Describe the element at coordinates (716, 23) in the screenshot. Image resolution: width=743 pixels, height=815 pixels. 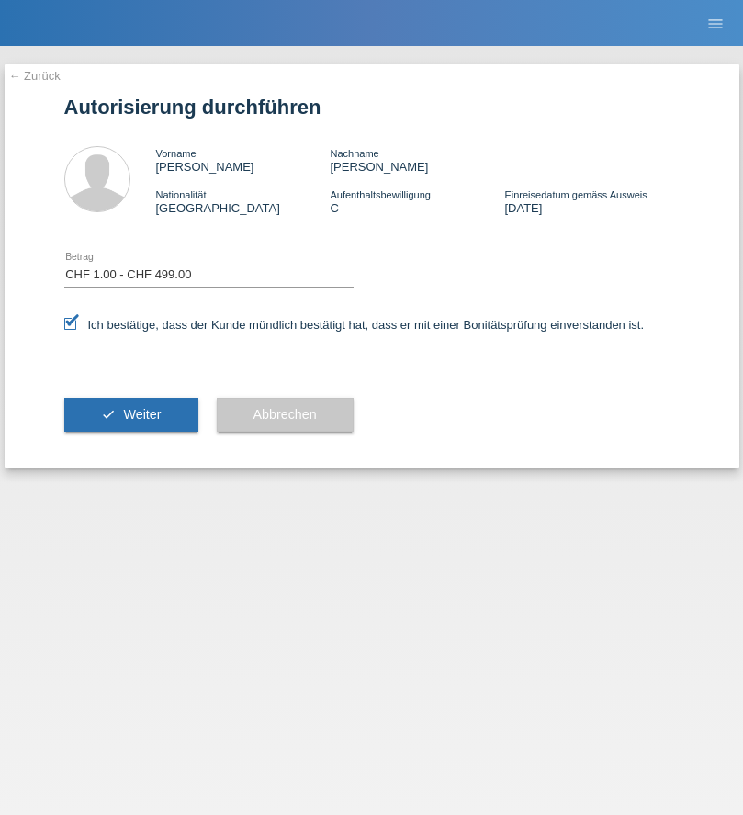
I see `a: menu` at that location.